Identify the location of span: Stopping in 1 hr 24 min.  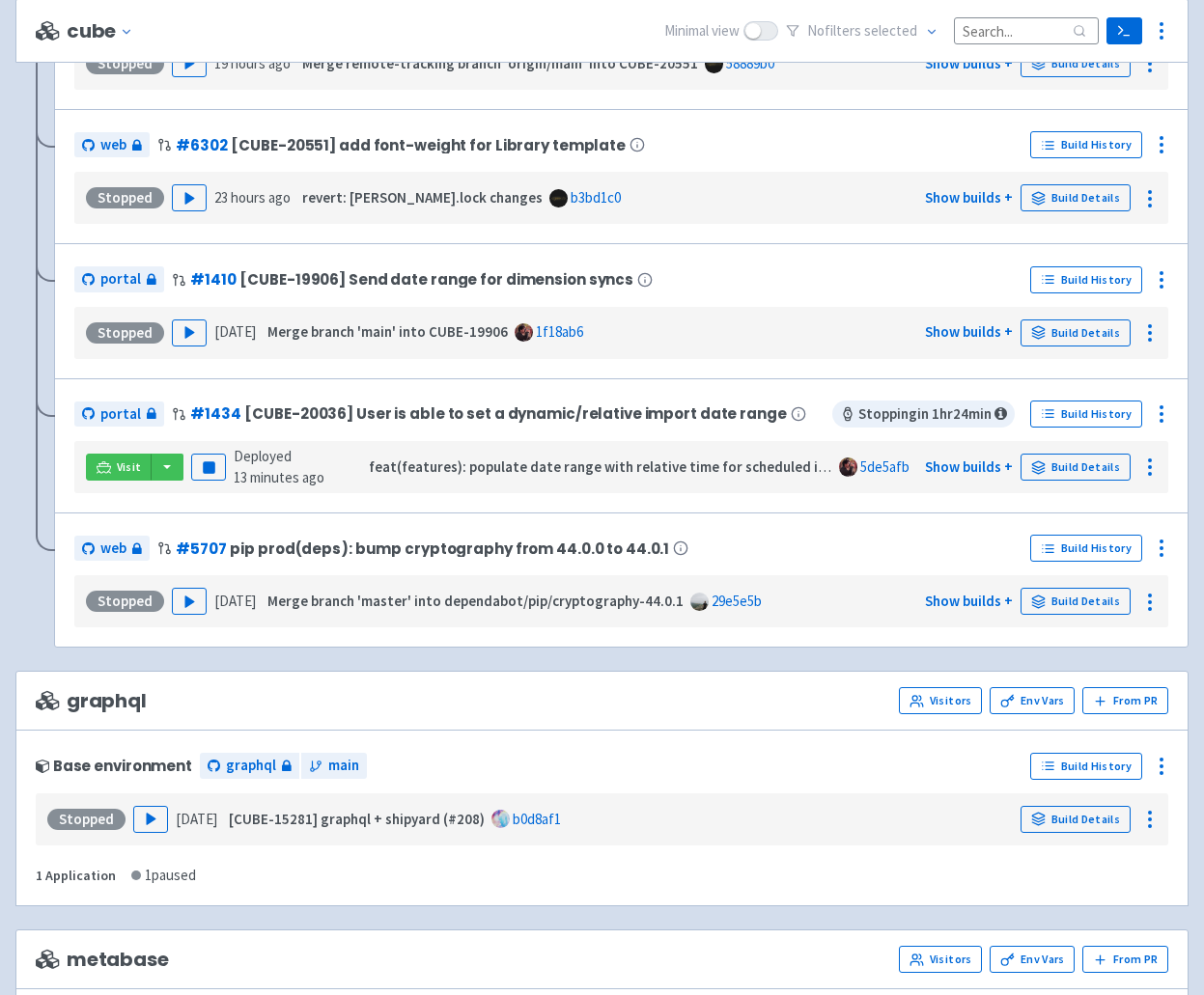
(923, 414).